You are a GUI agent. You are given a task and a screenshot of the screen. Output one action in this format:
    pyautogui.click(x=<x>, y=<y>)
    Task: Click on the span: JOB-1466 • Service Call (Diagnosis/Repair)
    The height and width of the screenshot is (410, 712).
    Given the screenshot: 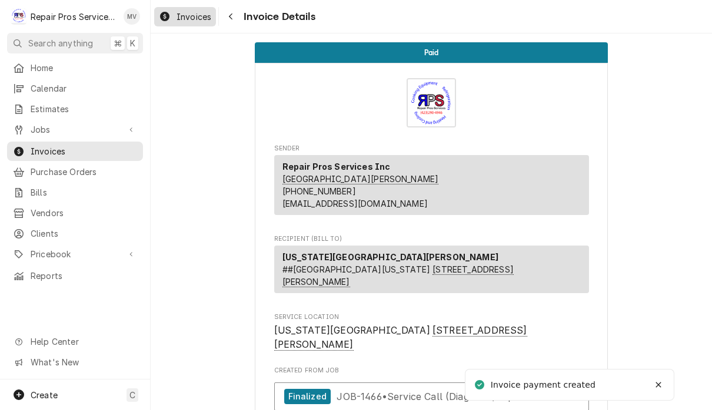 What is the action you would take?
    pyautogui.click(x=432, y=396)
    